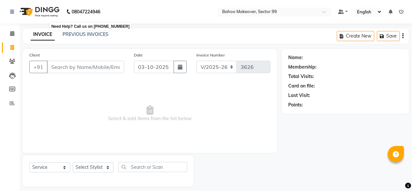  I want to click on label: Invoice Number, so click(210, 55).